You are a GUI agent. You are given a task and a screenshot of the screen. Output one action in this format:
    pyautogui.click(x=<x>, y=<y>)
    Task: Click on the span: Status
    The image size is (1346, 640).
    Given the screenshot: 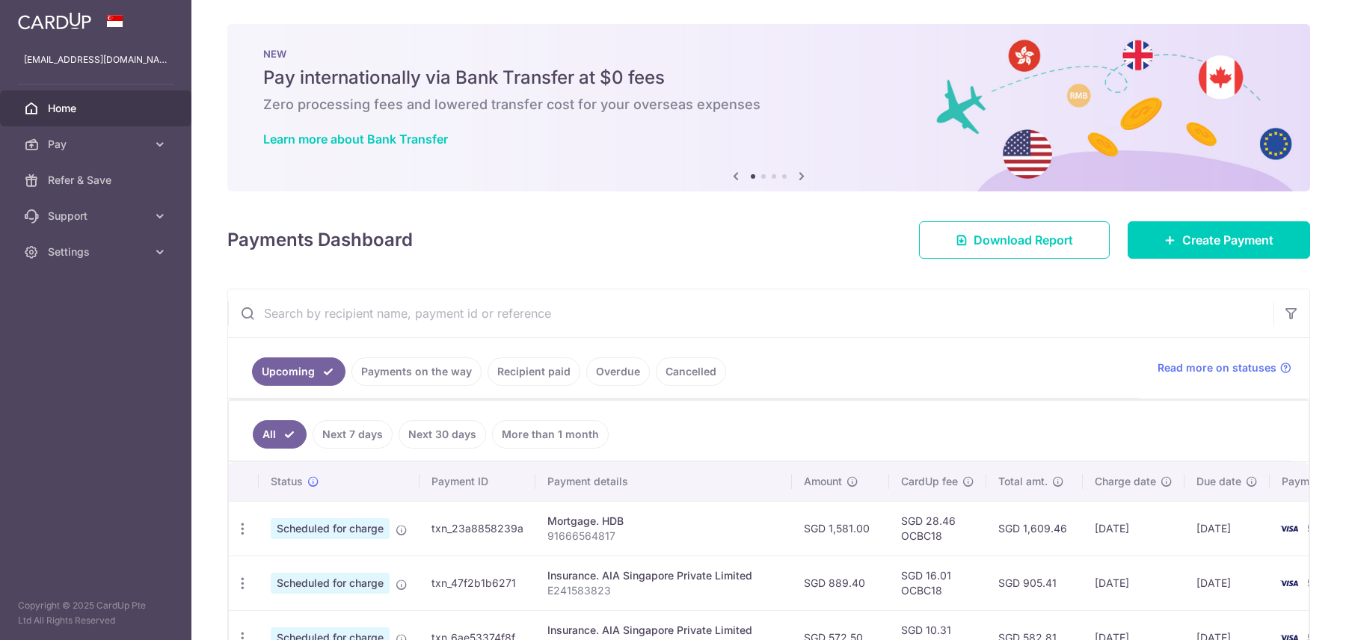 What is the action you would take?
    pyautogui.click(x=286, y=482)
    